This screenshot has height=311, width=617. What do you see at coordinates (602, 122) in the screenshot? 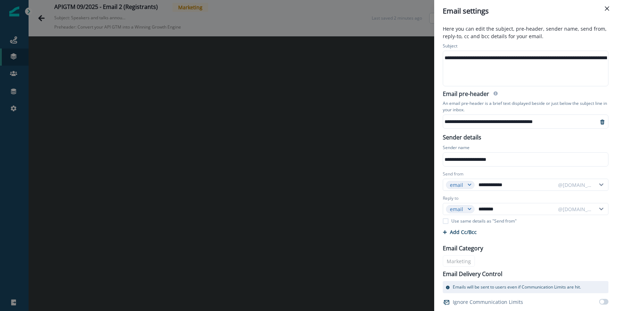
I see `svg: remove-preheader` at bounding box center [602, 122].